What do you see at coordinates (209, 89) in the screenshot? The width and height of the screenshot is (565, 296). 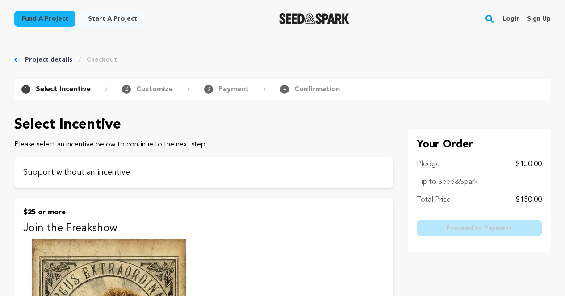 I see `span: 3` at bounding box center [209, 89].